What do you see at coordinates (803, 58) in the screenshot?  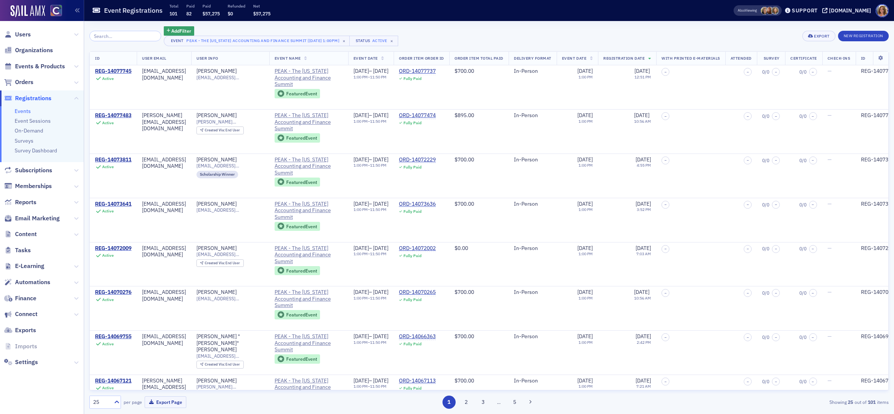 I see `span: Certificate` at bounding box center [803, 58].